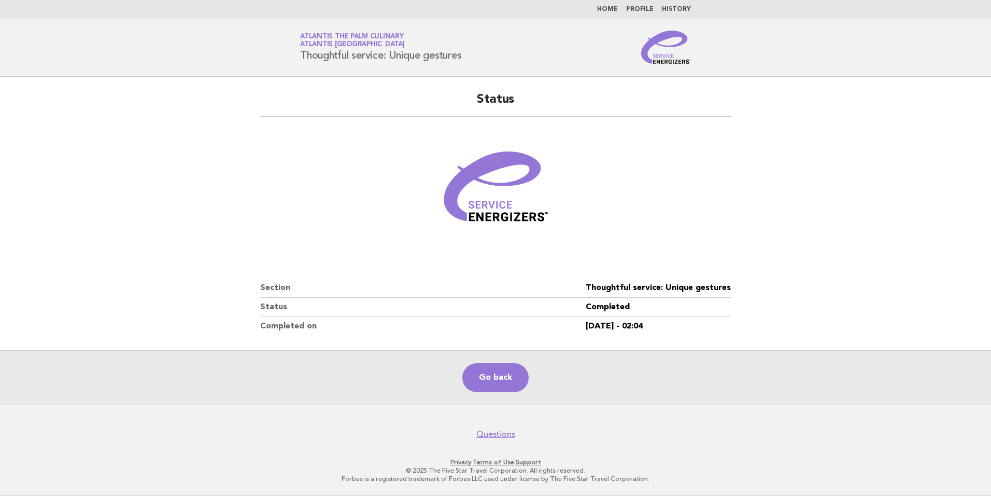 The width and height of the screenshot is (991, 496). Describe the element at coordinates (658, 307) in the screenshot. I see `dd: Completed` at that location.